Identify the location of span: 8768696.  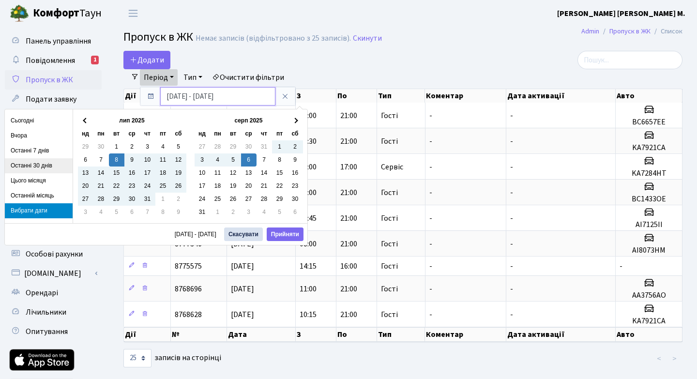
(188, 289).